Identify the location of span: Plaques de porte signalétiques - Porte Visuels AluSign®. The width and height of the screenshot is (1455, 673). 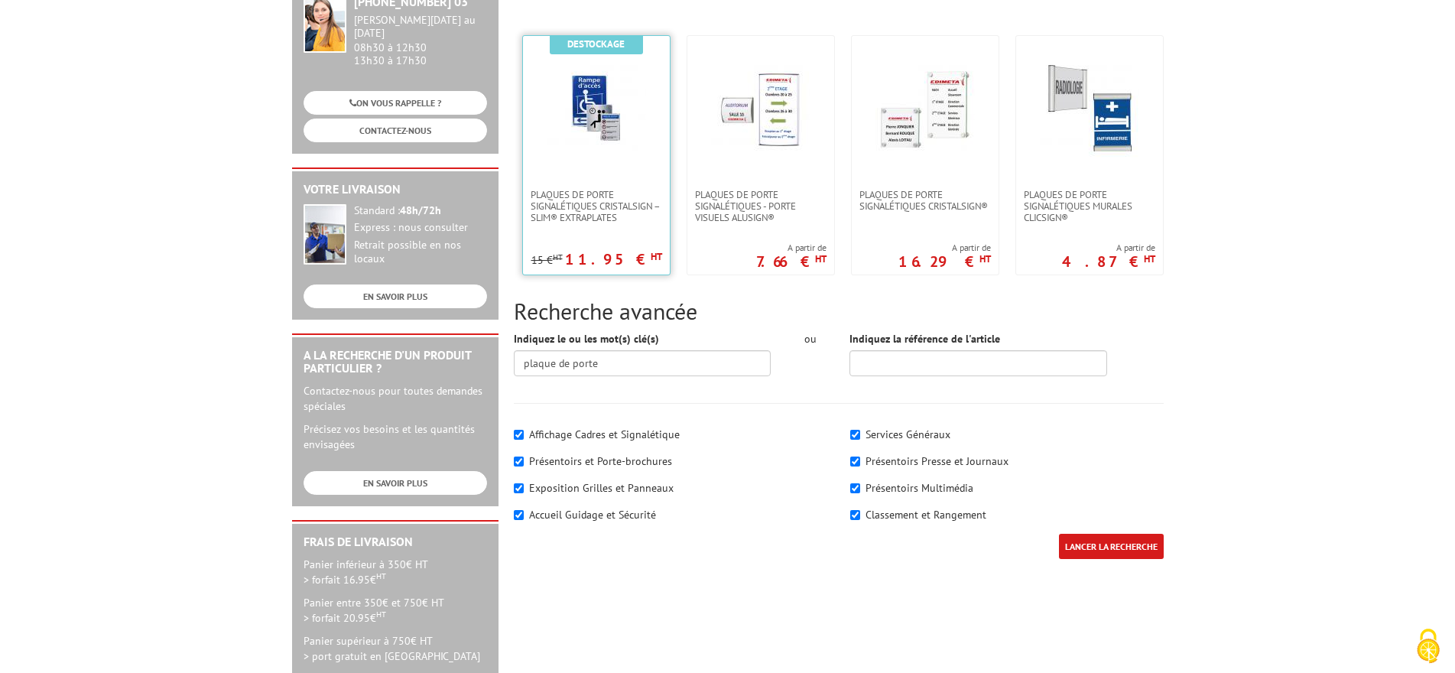
(761, 206).